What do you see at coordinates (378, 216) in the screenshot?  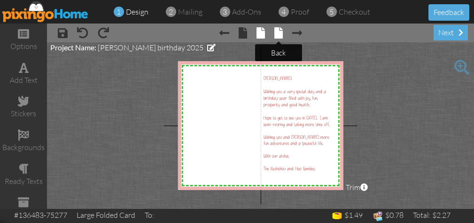 I see `img: expense-icon.png` at bounding box center [378, 216].